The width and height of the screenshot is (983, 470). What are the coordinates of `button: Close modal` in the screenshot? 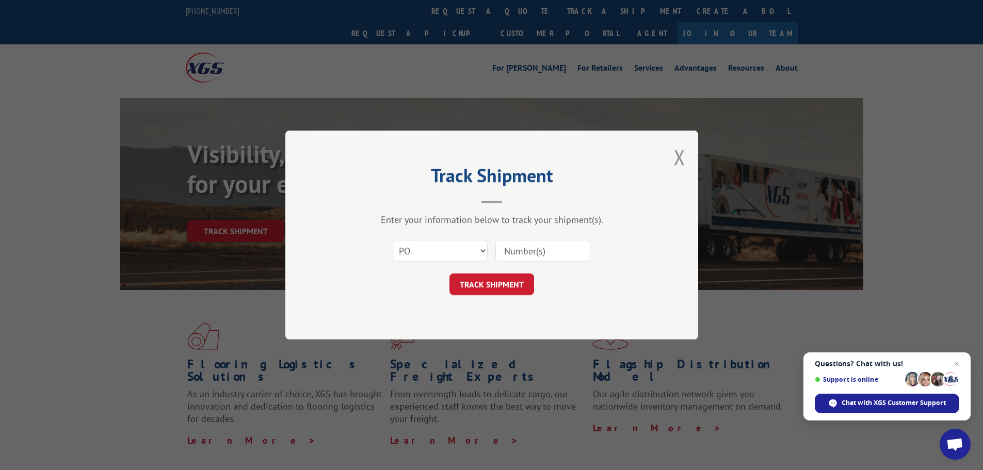 It's located at (679, 157).